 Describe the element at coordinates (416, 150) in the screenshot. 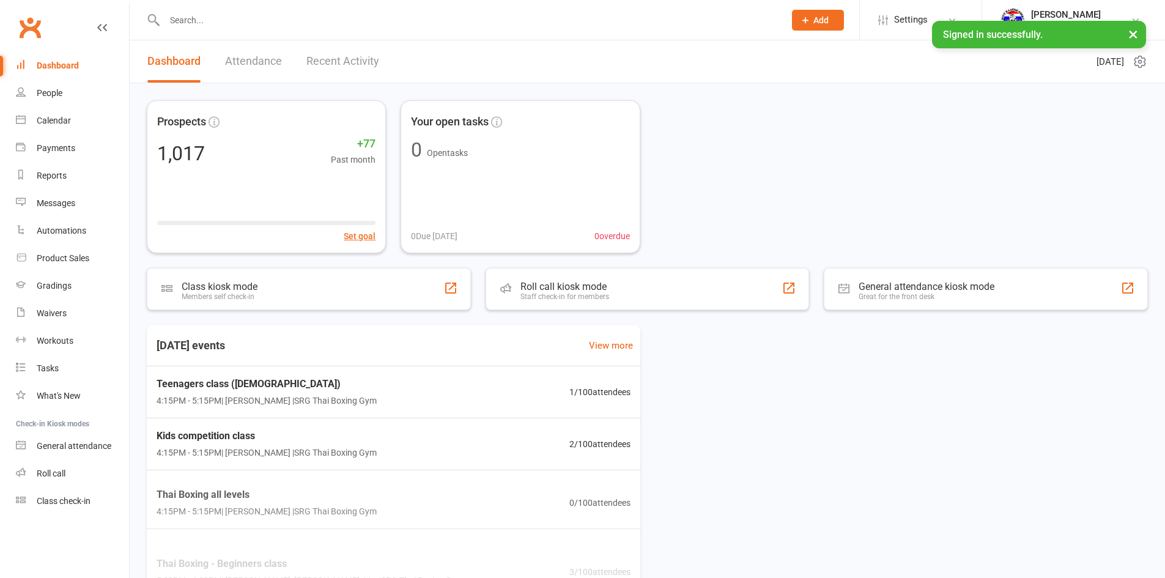

I see `div: 0` at that location.